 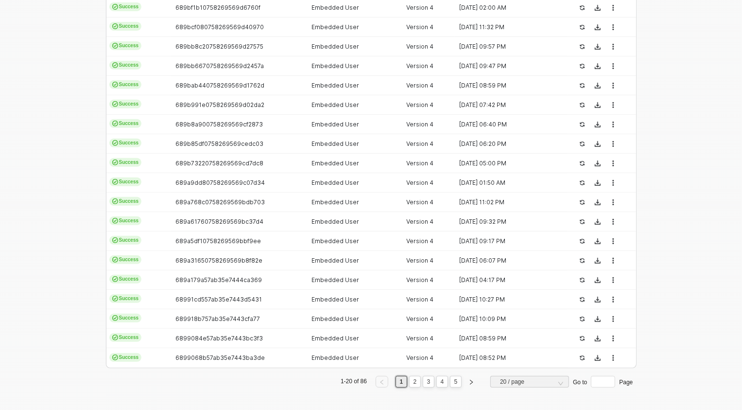 What do you see at coordinates (382, 382) in the screenshot?
I see `li: Previous Page` at bounding box center [382, 382].